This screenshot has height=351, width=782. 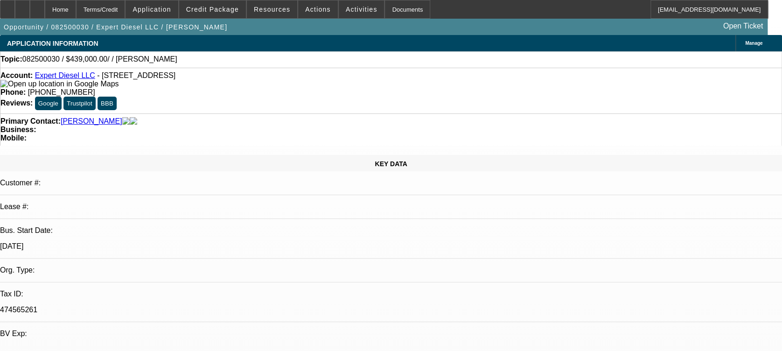 I want to click on button: BBB, so click(x=107, y=103).